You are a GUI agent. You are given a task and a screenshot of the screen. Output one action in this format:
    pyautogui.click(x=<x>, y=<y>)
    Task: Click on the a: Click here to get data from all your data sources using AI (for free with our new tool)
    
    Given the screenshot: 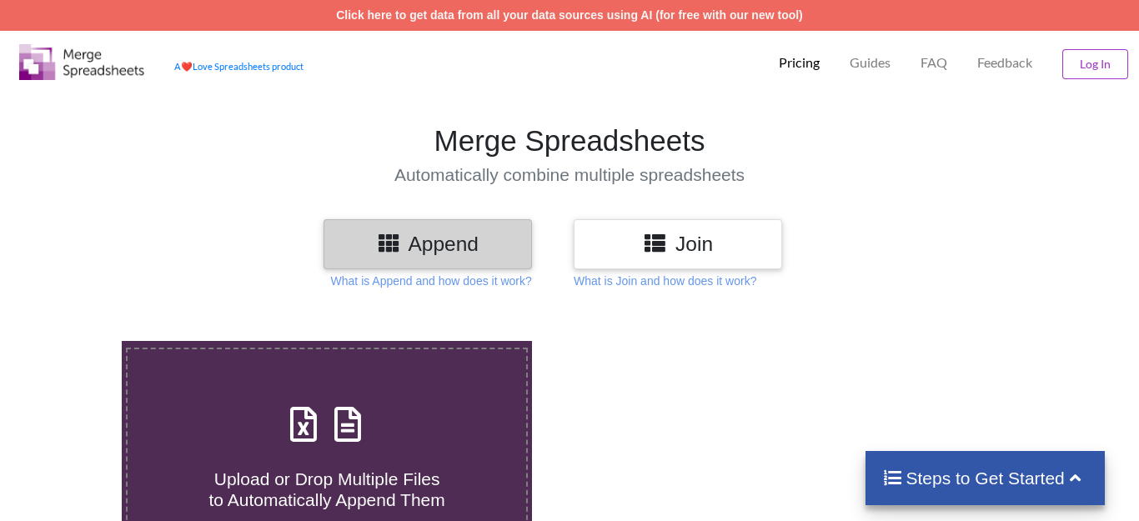 What is the action you would take?
    pyautogui.click(x=569, y=15)
    